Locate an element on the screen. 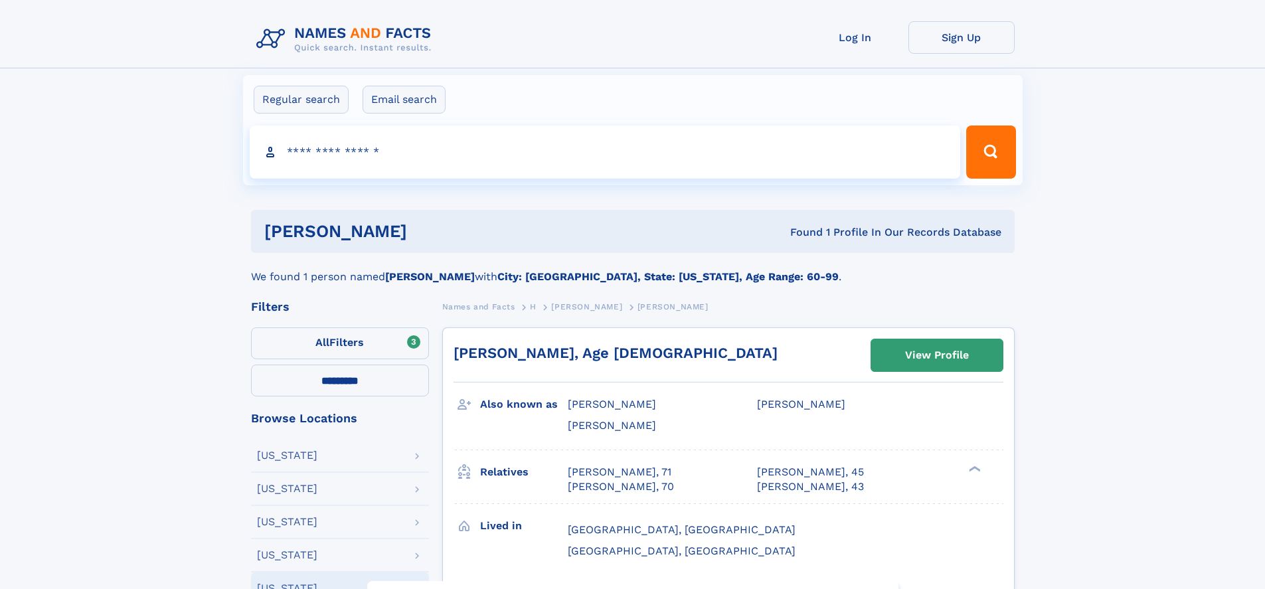  div: We found 1 person named with . is located at coordinates (633, 269).